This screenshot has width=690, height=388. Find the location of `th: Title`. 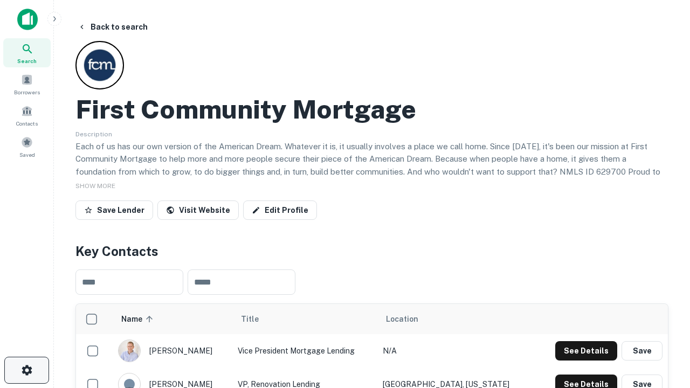

th: Title is located at coordinates (305, 319).